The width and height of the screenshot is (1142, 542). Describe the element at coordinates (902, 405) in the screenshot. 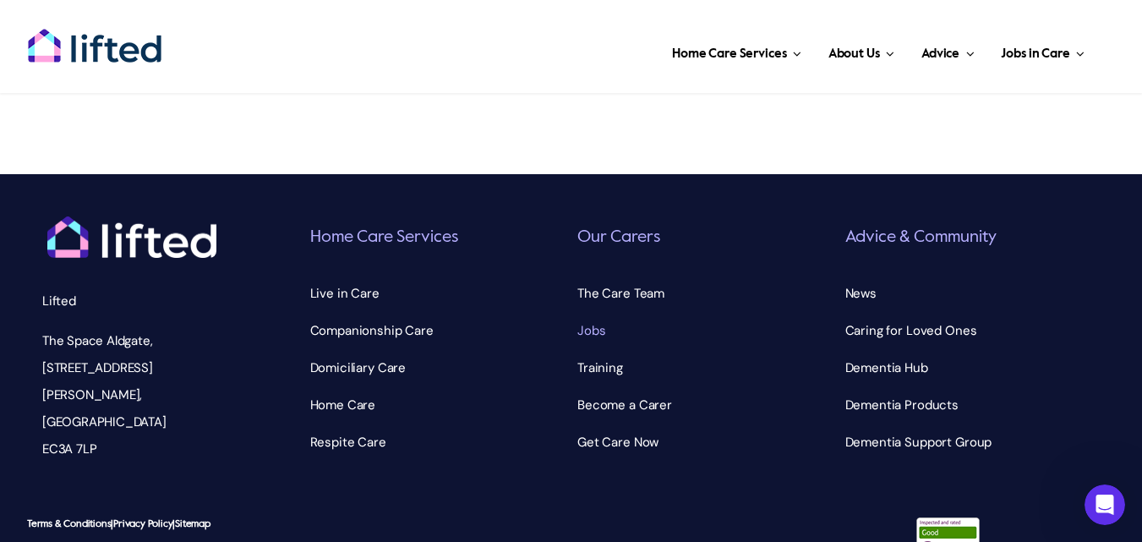

I see `span: Dementia Products` at that location.